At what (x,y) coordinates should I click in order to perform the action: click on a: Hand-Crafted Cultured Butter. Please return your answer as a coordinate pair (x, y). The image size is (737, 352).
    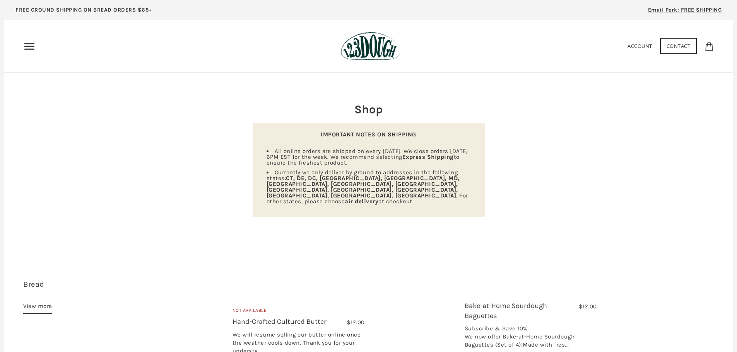
    Looking at the image, I should click on (279, 322).